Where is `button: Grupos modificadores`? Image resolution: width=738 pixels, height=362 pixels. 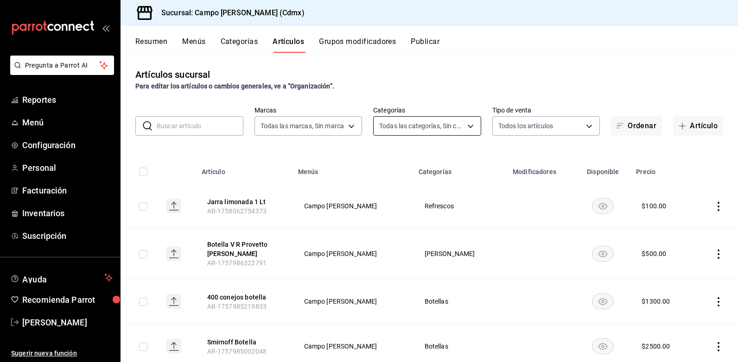
button: Grupos modificadores is located at coordinates (357, 45).